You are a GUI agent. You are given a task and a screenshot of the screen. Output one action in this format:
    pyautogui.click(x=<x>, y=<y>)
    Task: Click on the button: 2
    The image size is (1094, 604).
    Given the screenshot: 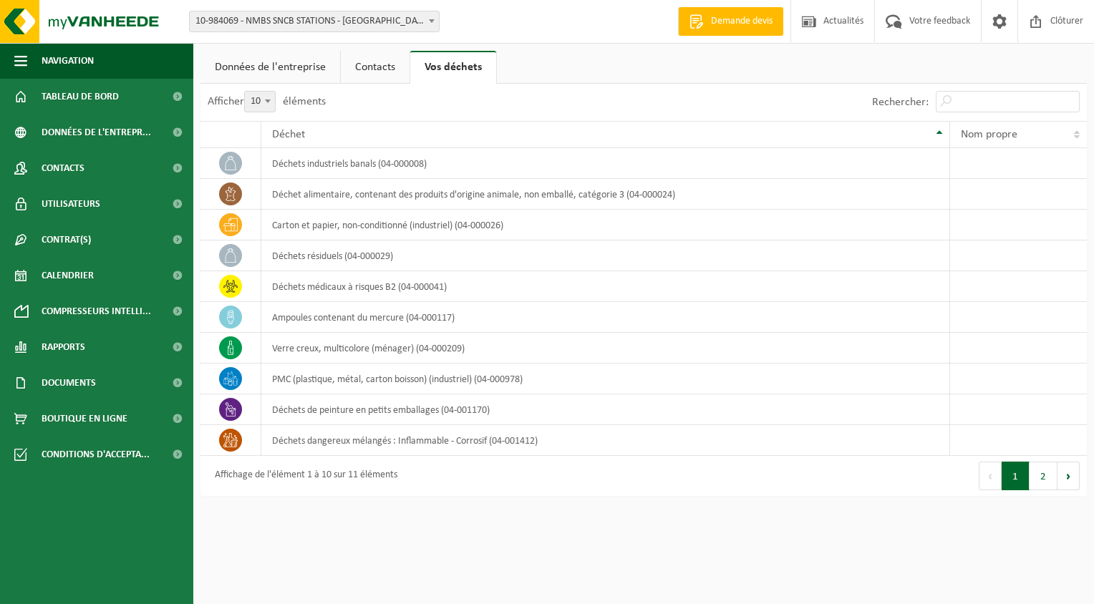 What is the action you would take?
    pyautogui.click(x=1043, y=476)
    